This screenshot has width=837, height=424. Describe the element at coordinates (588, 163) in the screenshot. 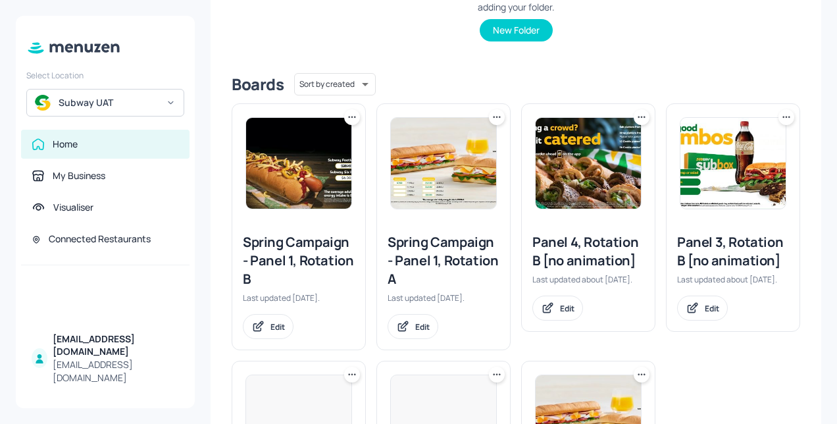

I see `img: 2024-08-29-1724907447564094nhdg5tx92.jpeg` at that location.